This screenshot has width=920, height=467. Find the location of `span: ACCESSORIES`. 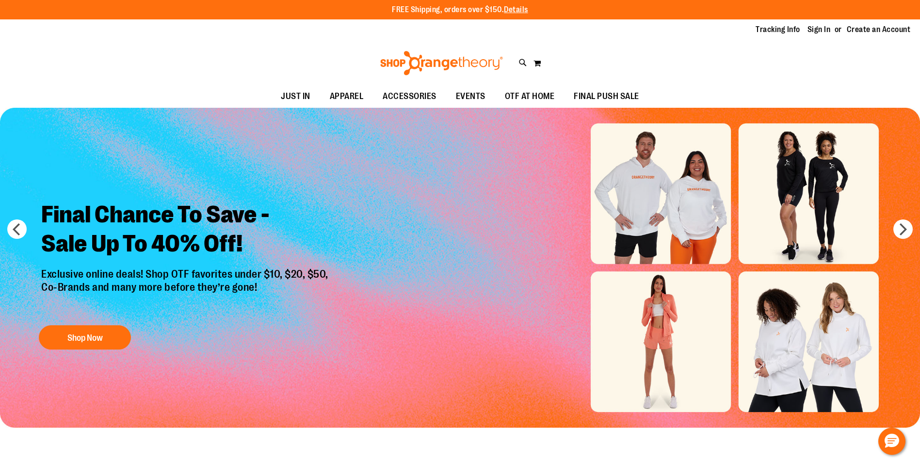

span: ACCESSORIES is located at coordinates (409, 96).